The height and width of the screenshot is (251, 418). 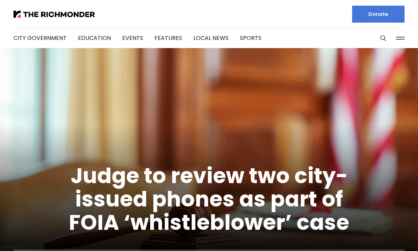 What do you see at coordinates (94, 38) in the screenshot?
I see `a: Education` at bounding box center [94, 38].